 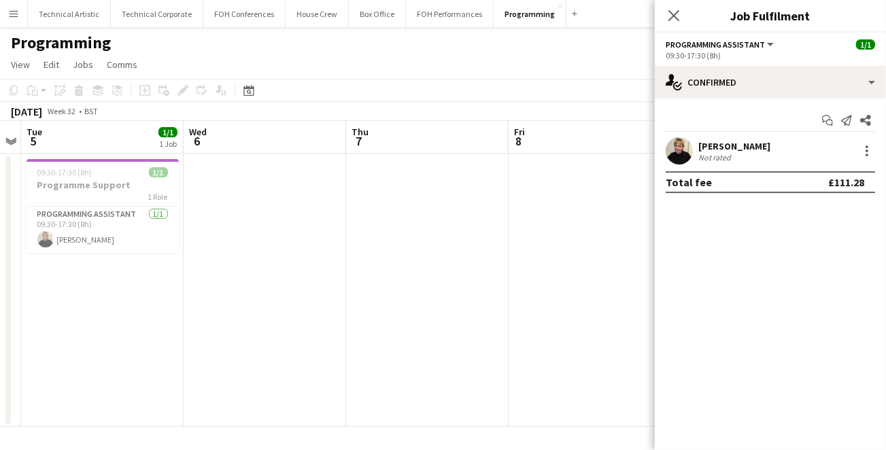 I want to click on h3: Job Fulfilment, so click(x=770, y=16).